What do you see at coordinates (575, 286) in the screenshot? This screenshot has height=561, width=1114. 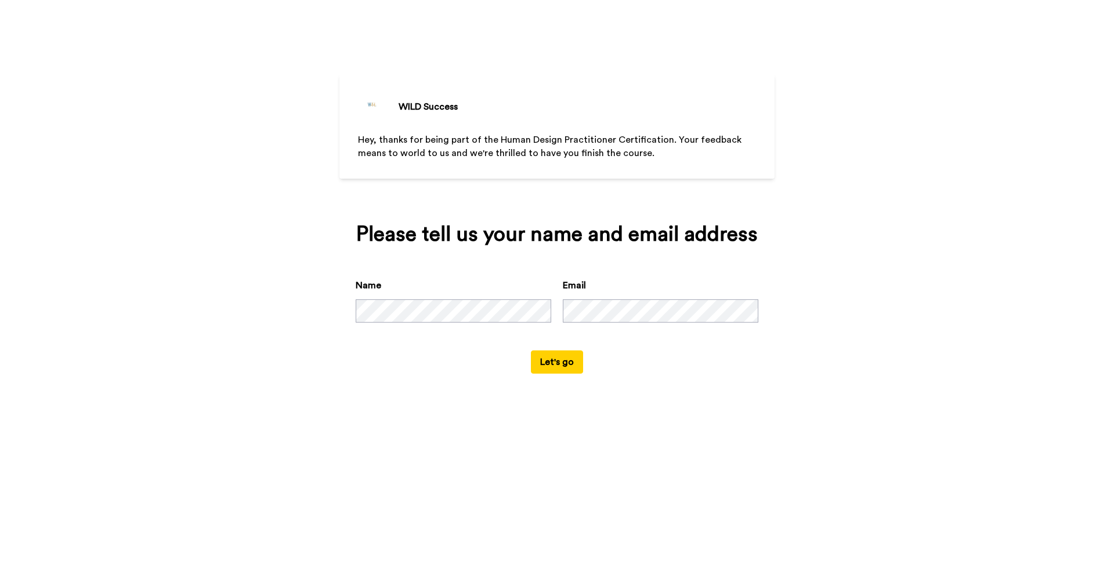 I see `label: Email` at bounding box center [575, 286].